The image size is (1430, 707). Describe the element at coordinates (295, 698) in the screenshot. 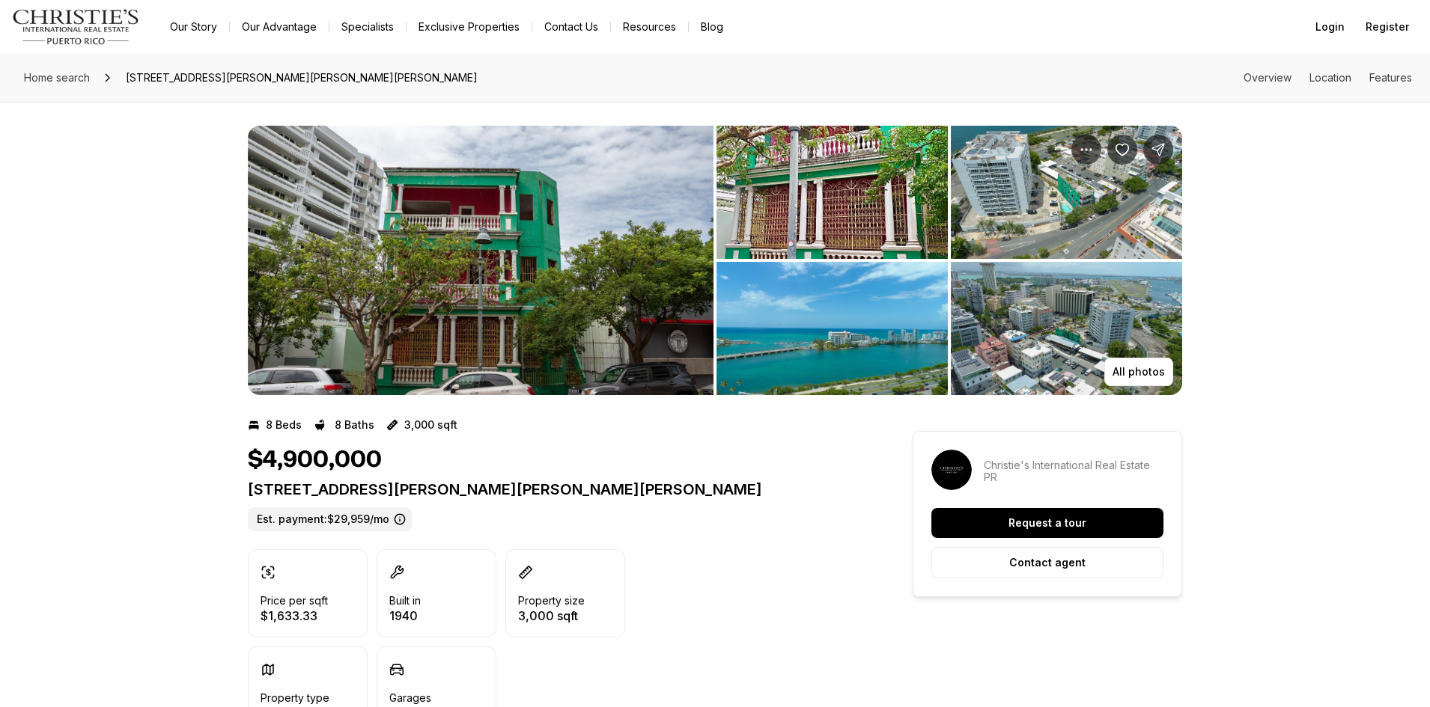

I see `p: Property type` at that location.